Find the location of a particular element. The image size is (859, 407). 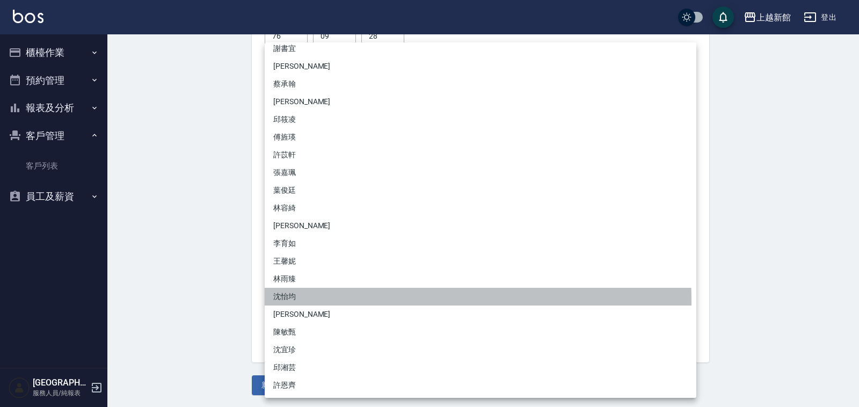

li: 傅旌瑛 is located at coordinates (481, 137).